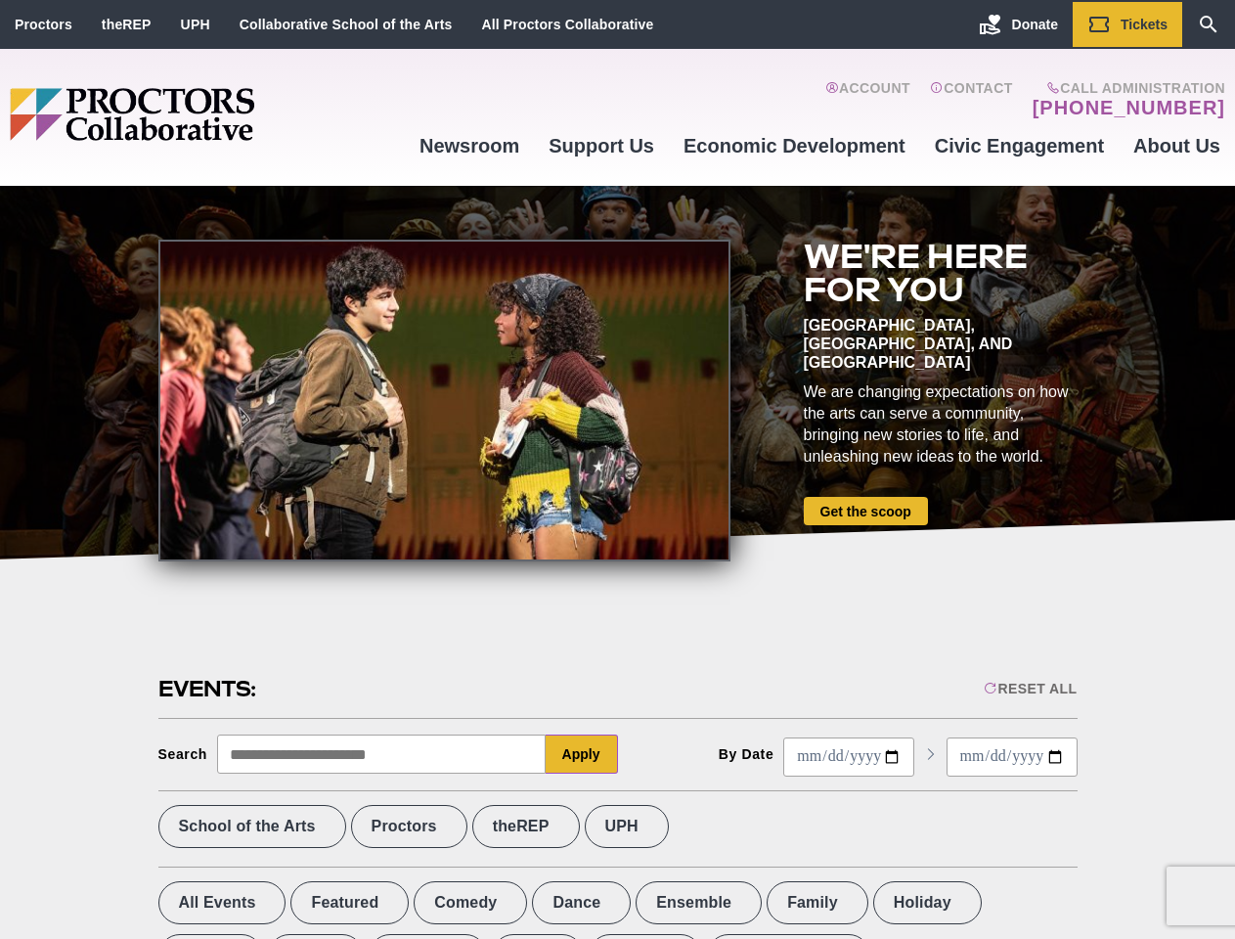 The height and width of the screenshot is (939, 1235). I want to click on a: Civic Engagement, so click(1019, 146).